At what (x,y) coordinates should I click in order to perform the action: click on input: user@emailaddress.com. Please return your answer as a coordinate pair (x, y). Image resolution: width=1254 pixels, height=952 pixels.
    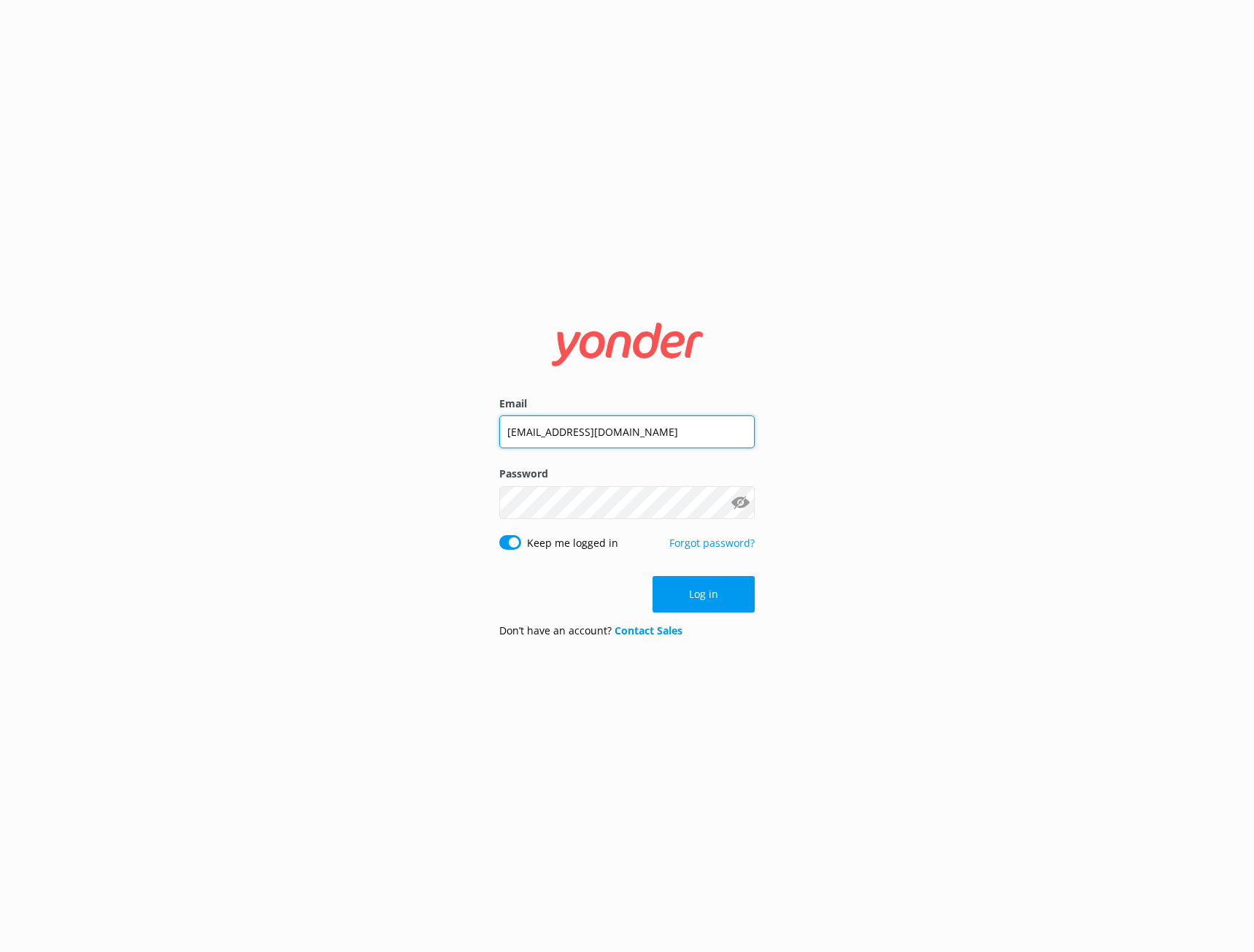
    Looking at the image, I should click on (627, 431).